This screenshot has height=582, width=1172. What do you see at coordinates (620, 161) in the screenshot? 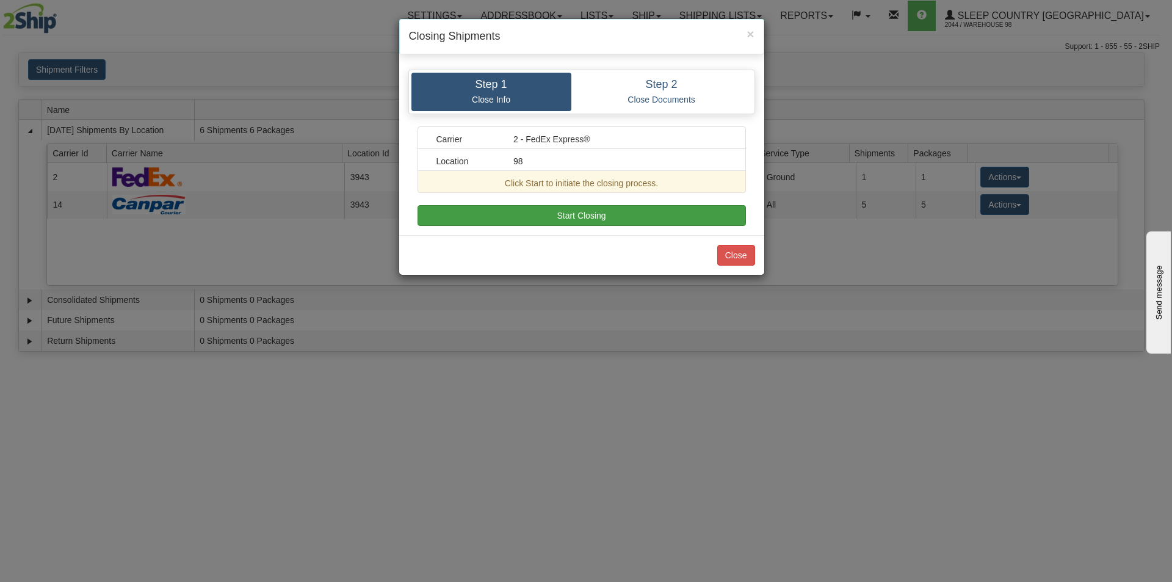
I see `div: 98` at bounding box center [620, 161].